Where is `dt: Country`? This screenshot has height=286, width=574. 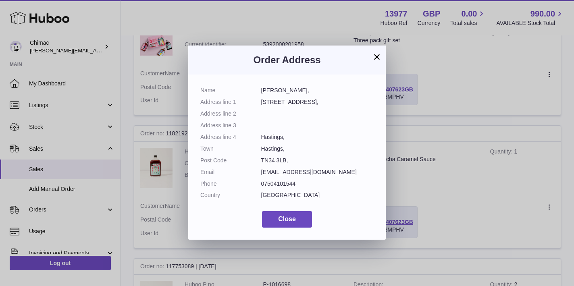
dt: Country is located at coordinates (230, 195).